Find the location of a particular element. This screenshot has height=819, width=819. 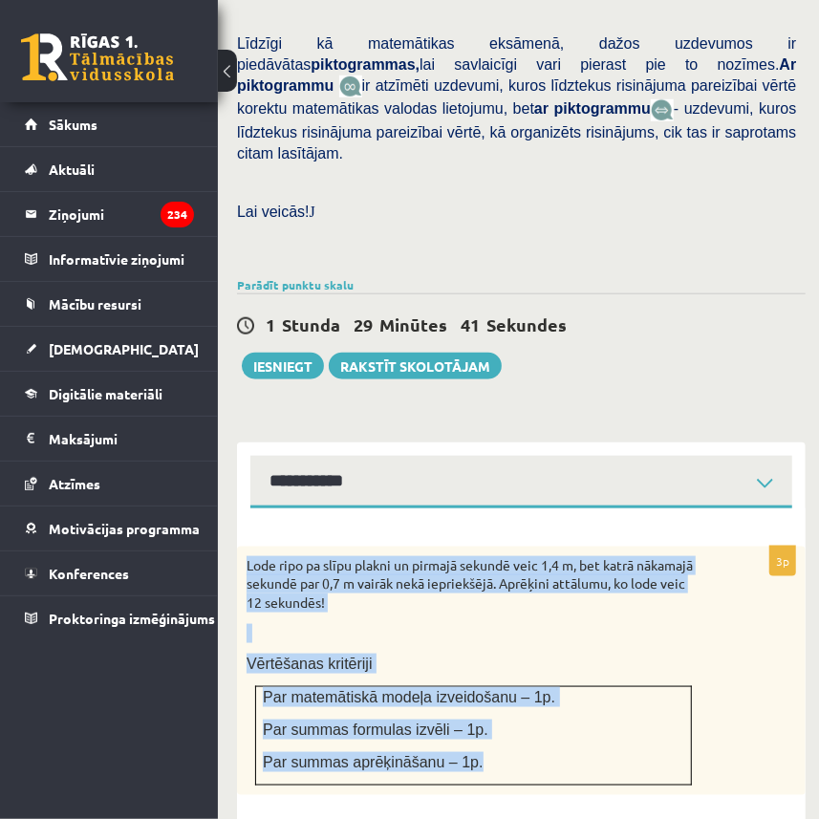

p: 3p is located at coordinates (782, 561).